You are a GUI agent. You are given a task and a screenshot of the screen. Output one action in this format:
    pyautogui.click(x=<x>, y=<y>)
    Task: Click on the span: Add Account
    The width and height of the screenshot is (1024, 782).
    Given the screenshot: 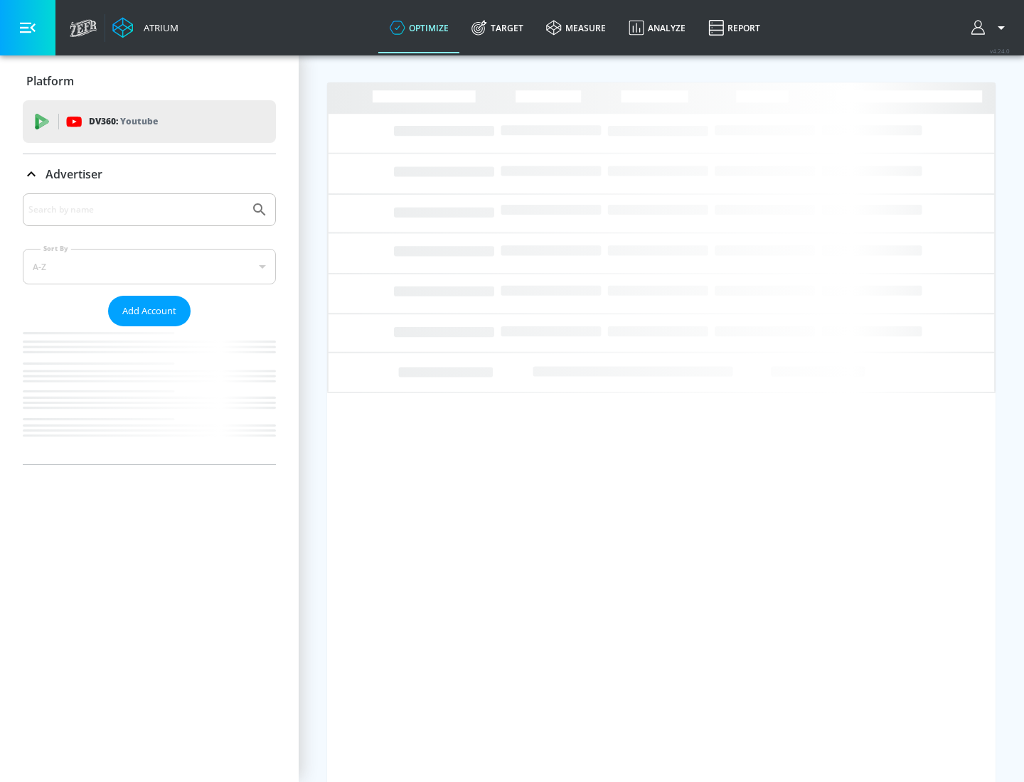 What is the action you would take?
    pyautogui.click(x=149, y=311)
    